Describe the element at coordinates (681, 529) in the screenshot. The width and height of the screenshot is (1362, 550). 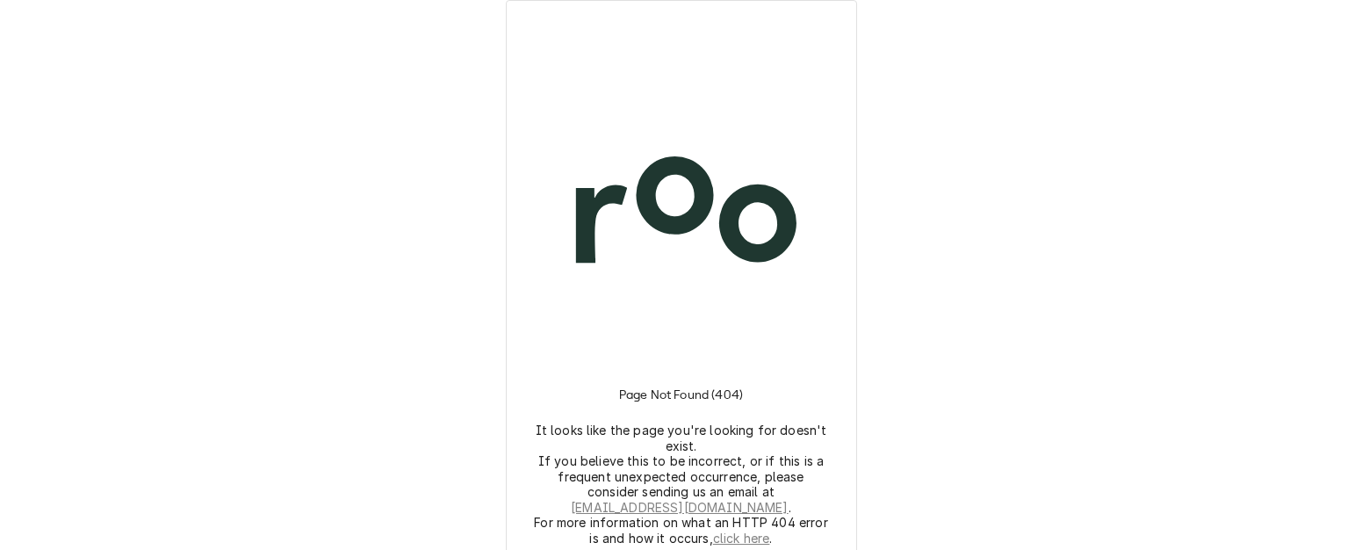
I see `p: For more information on what an HTTP 404 error is and how it occurs, .` at that location.